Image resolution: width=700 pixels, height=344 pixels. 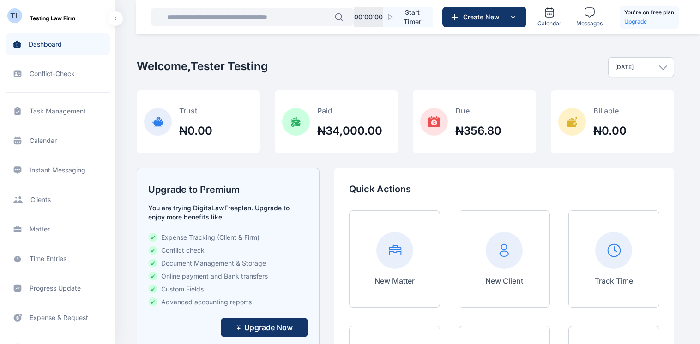 I want to click on span: Start Timer, so click(x=412, y=17).